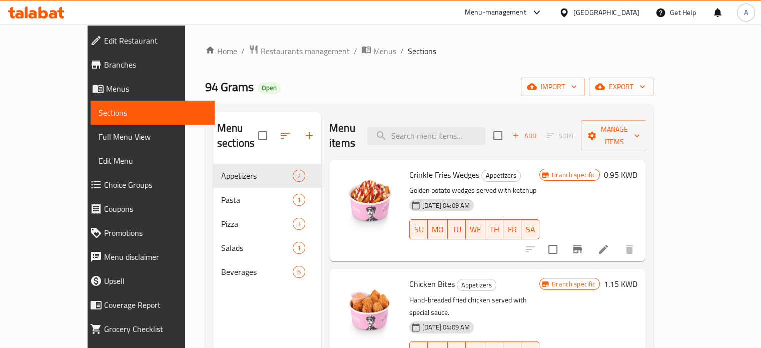 The height and width of the screenshot is (348, 761). What do you see at coordinates (438, 229) in the screenshot?
I see `span: MO` at bounding box center [438, 229].